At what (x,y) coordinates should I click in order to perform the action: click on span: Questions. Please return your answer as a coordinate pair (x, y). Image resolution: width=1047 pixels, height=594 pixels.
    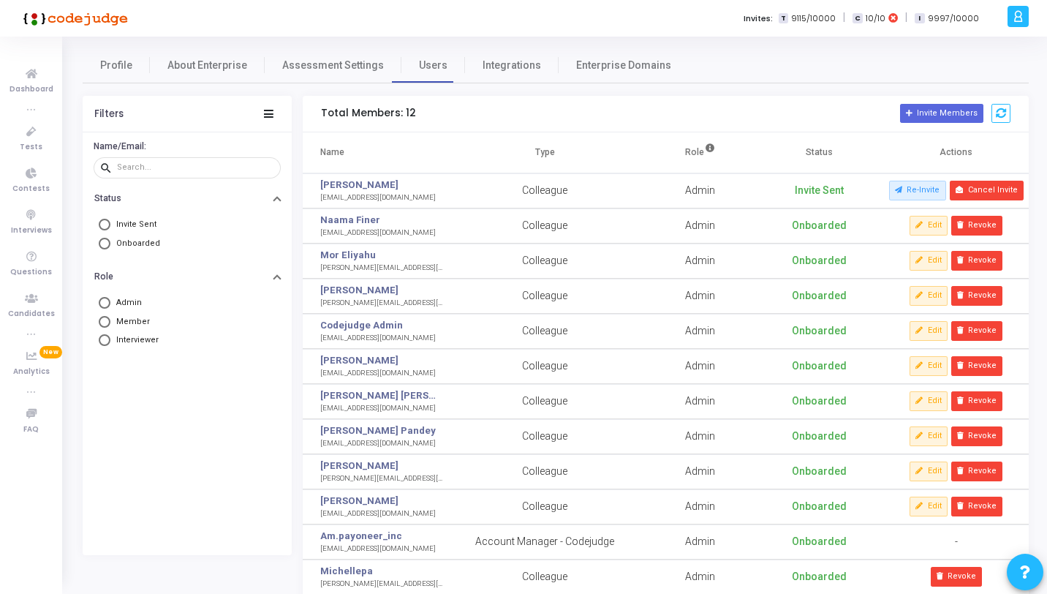
    Looking at the image, I should click on (31, 272).